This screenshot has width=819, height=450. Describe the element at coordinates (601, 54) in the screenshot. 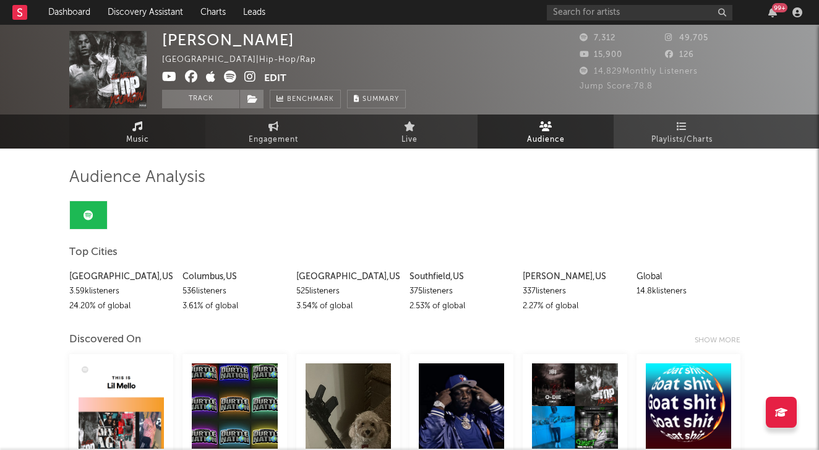

I see `span: 15,900` at that location.